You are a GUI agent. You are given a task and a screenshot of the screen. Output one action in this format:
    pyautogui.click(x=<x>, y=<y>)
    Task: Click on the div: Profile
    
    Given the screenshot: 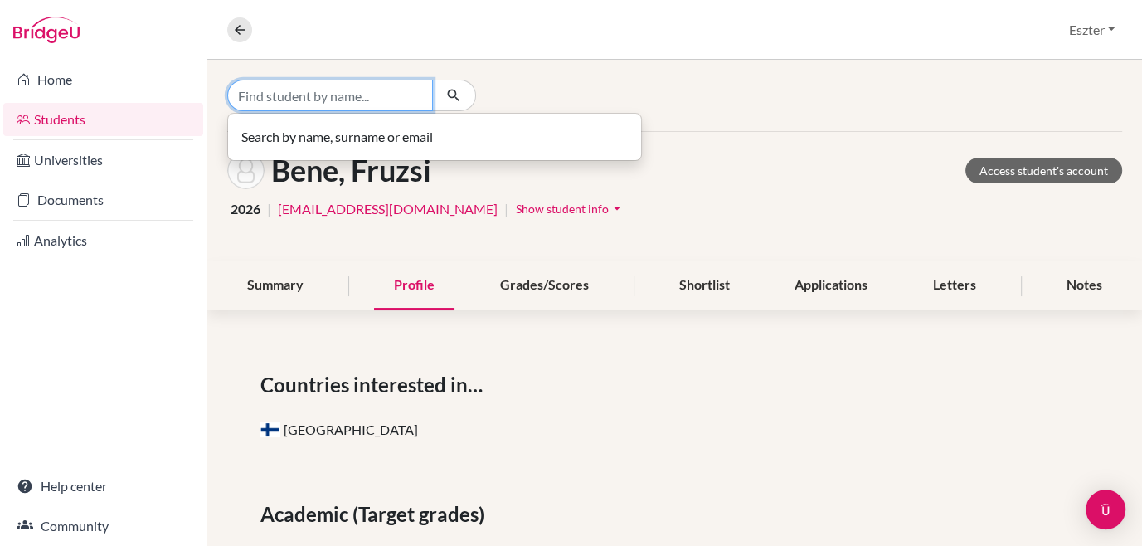 What is the action you would take?
    pyautogui.click(x=414, y=285)
    